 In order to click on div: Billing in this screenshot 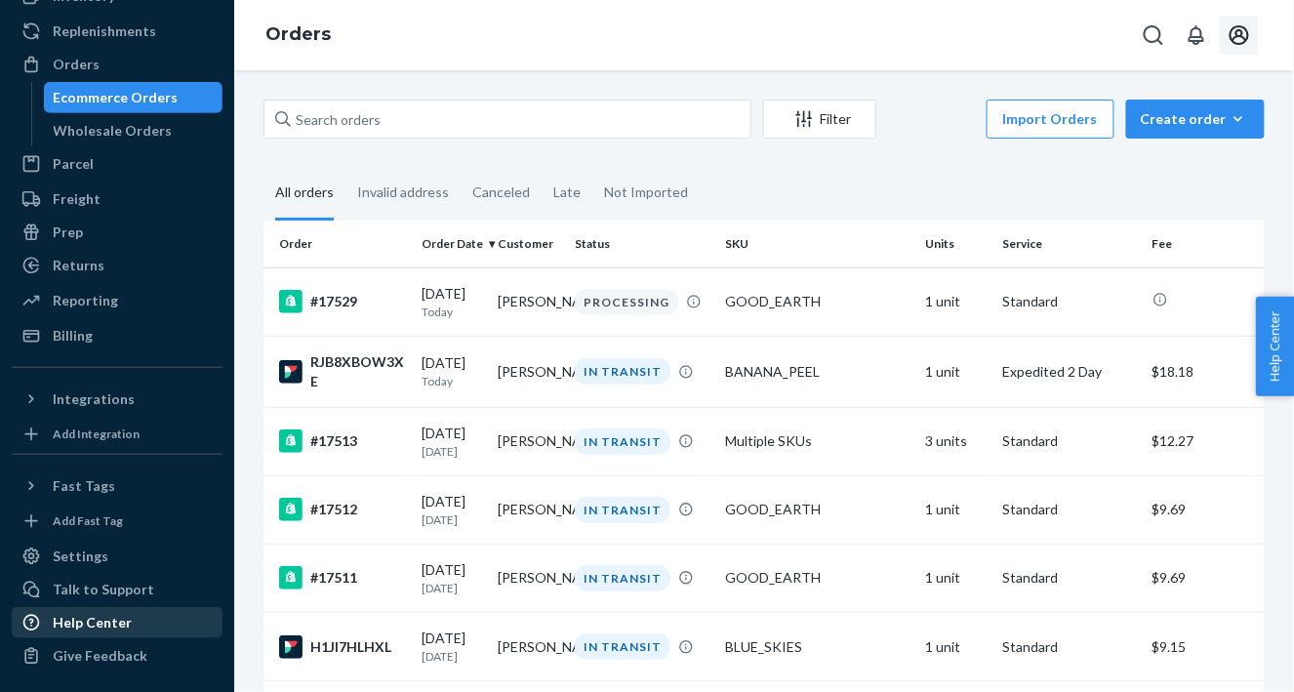, I will do `click(72, 336)`.